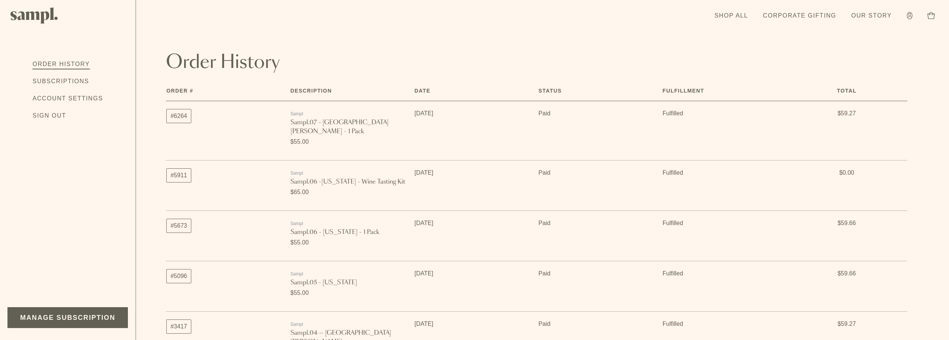  I want to click on img: Sampl logo, so click(34, 15).